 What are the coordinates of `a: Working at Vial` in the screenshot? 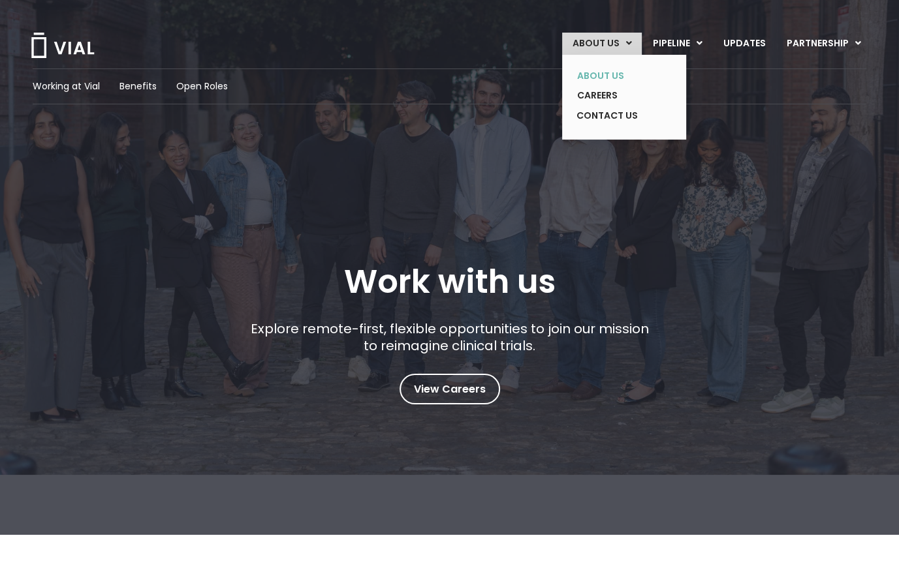 It's located at (66, 86).